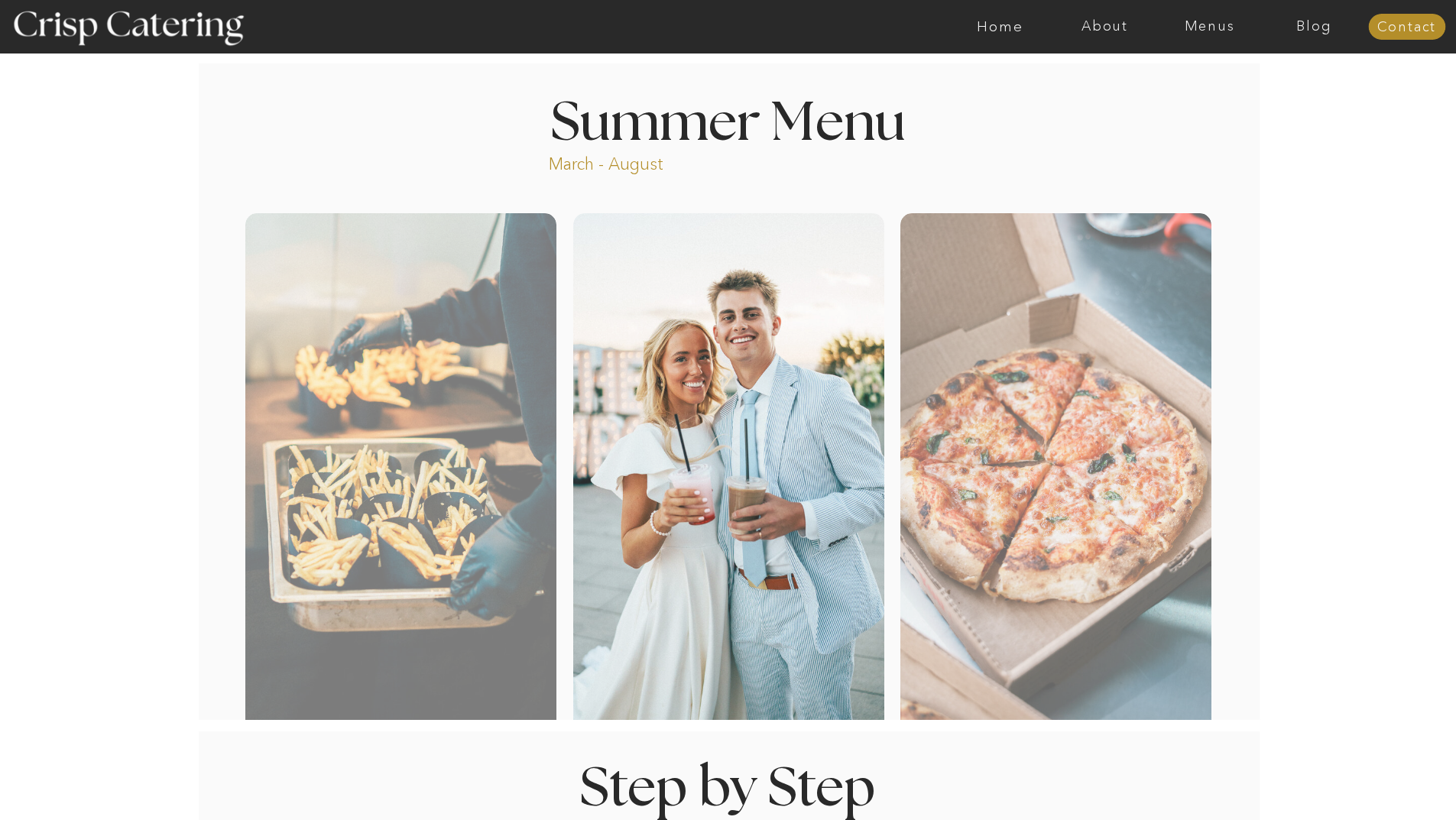 This screenshot has width=1456, height=820. Describe the element at coordinates (1104, 26) in the screenshot. I see `a: About` at that location.